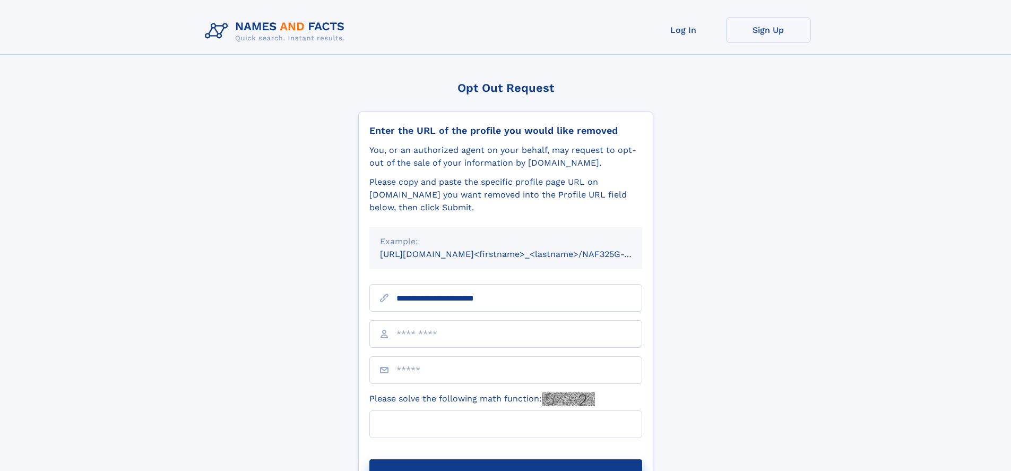 The width and height of the screenshot is (1011, 471). Describe the element at coordinates (482, 399) in the screenshot. I see `label: Please solve the following math function:` at that location.